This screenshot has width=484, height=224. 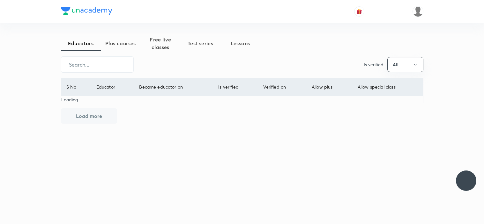 I want to click on a: Company Logo, so click(x=86, y=11).